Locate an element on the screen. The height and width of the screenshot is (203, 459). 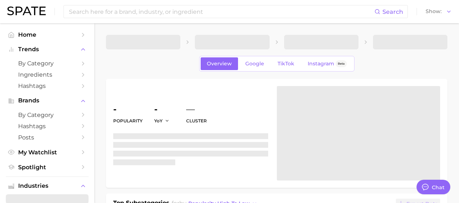
a: Posts is located at coordinates (47, 137).